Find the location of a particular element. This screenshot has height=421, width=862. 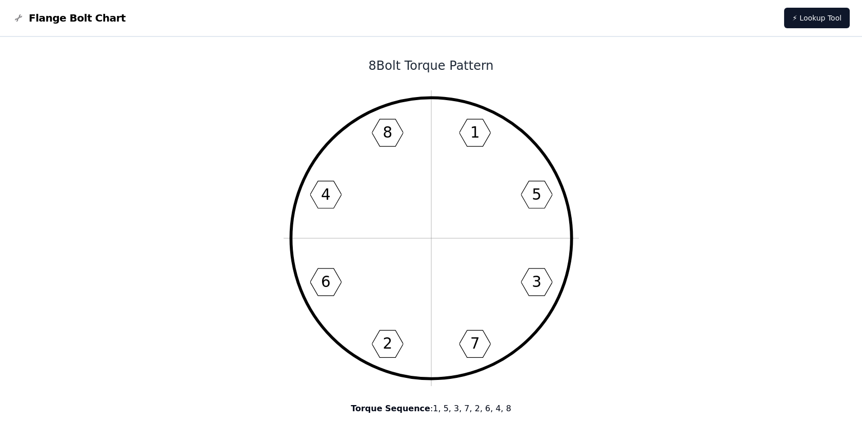

a: ⚡ Lookup Tool is located at coordinates (817, 18).